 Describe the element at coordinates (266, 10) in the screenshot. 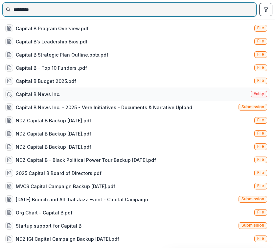

I see `button: toggle filters` at that location.